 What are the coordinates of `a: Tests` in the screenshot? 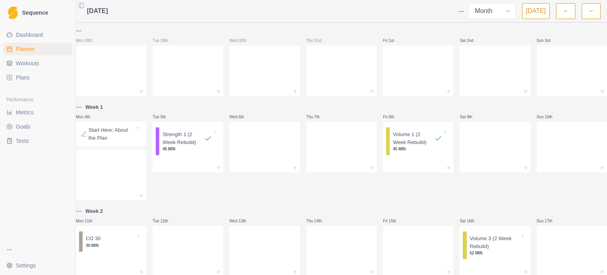 It's located at (38, 141).